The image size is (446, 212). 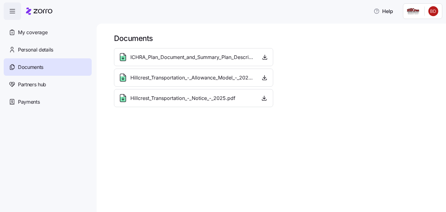 What do you see at coordinates (29, 102) in the screenshot?
I see `span: Payments` at bounding box center [29, 102].